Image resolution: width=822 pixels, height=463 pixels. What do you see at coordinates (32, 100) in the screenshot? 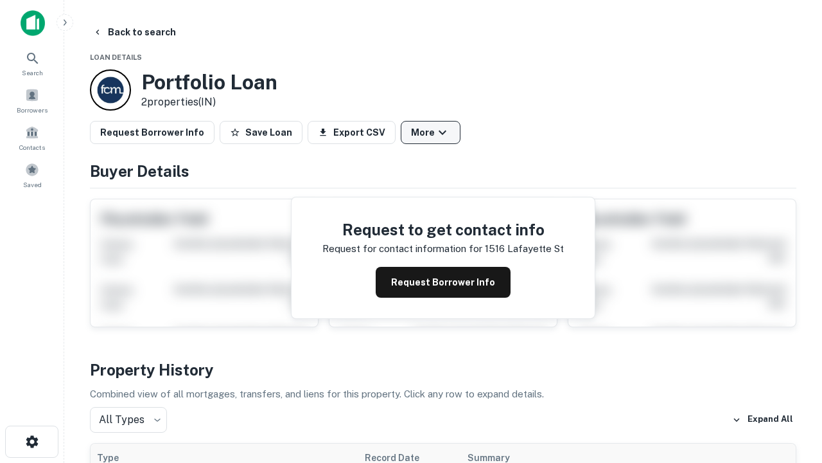
I see `div: Borrowers` at bounding box center [32, 100].